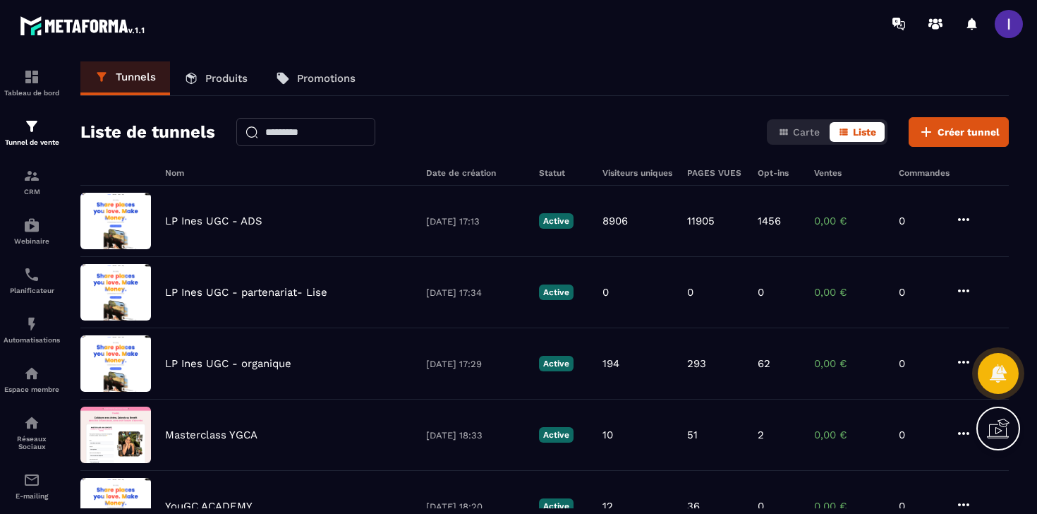 The height and width of the screenshot is (514, 1037). What do you see at coordinates (779, 173) in the screenshot?
I see `h6: Opt-ins` at bounding box center [779, 173].